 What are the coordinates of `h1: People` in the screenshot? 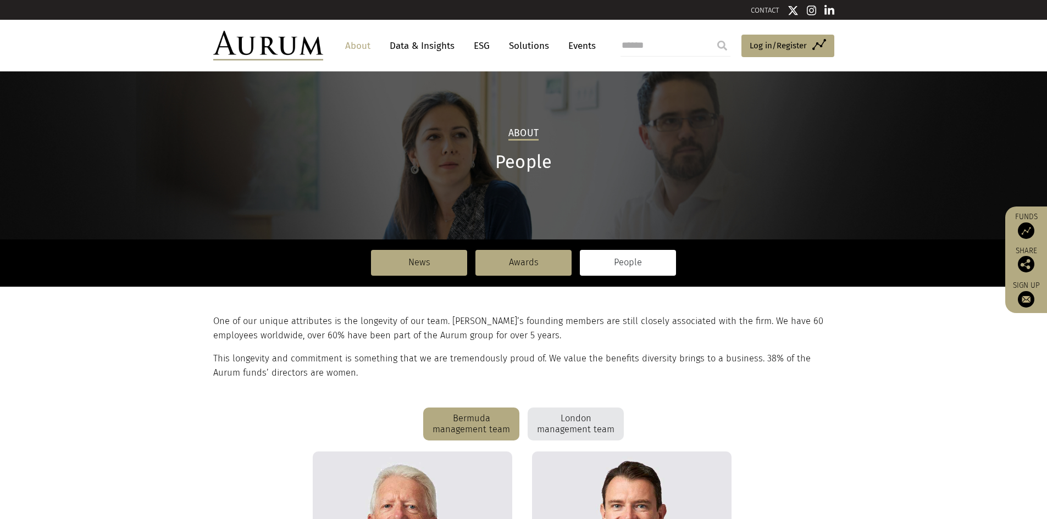 It's located at (524, 162).